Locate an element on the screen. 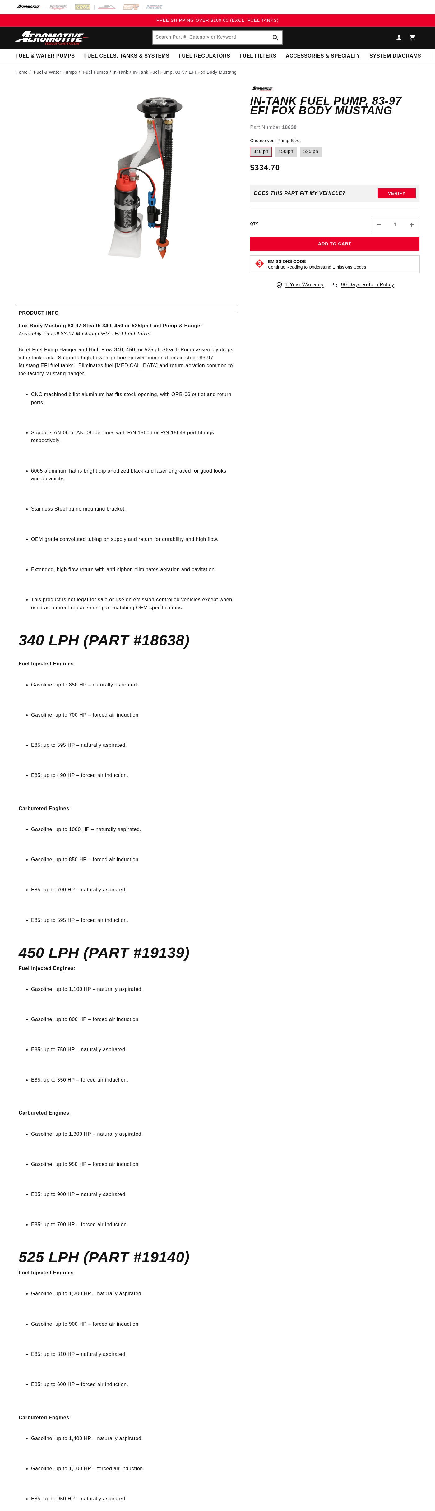 This screenshot has height=1511, width=435. span: System Diagrams is located at coordinates (395, 56).